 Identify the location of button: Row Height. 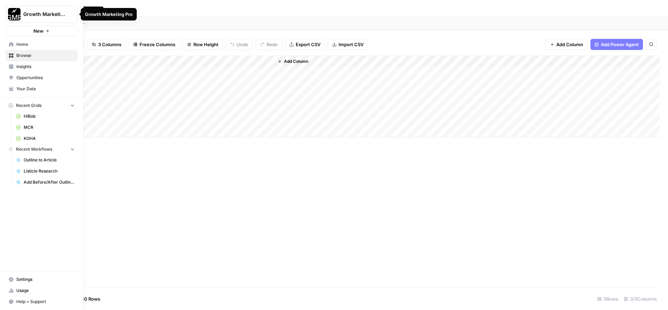
(203, 45).